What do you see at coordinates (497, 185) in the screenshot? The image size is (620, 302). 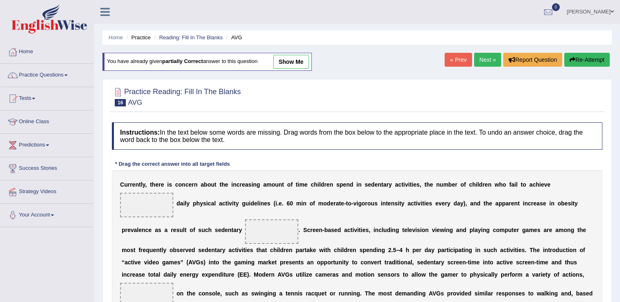 I see `b: w` at bounding box center [497, 185].